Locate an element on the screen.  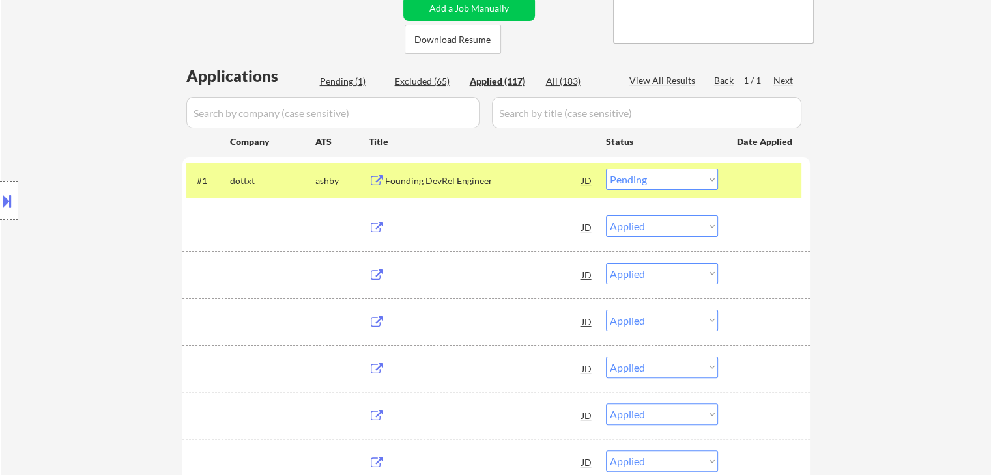
div: Applications is located at coordinates (251, 76).